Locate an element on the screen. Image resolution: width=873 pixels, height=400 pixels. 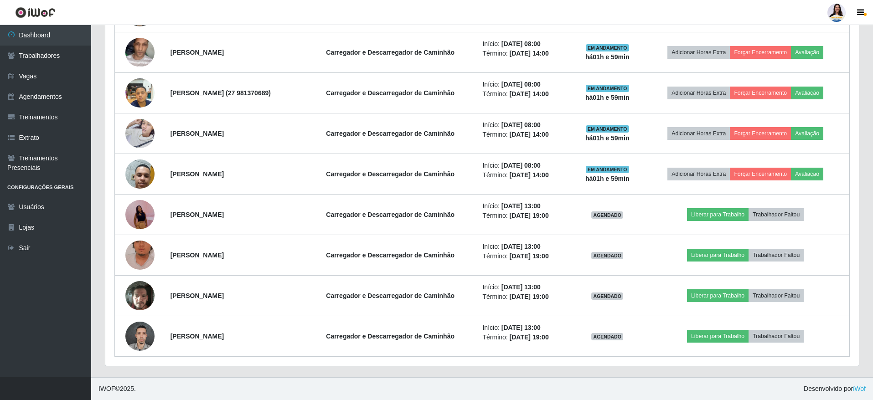
img: 1755028690244.jpeg is located at coordinates (140, 133).